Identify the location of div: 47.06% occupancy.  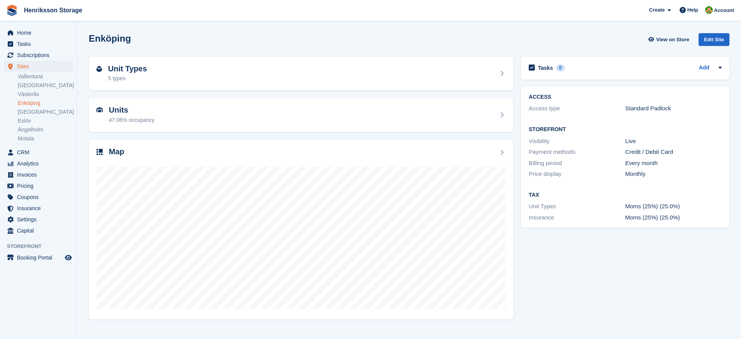
(132, 120).